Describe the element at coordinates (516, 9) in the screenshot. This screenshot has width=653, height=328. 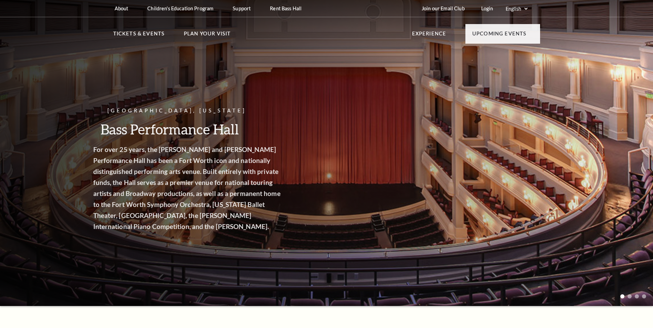
I see `select: Select:` at that location.